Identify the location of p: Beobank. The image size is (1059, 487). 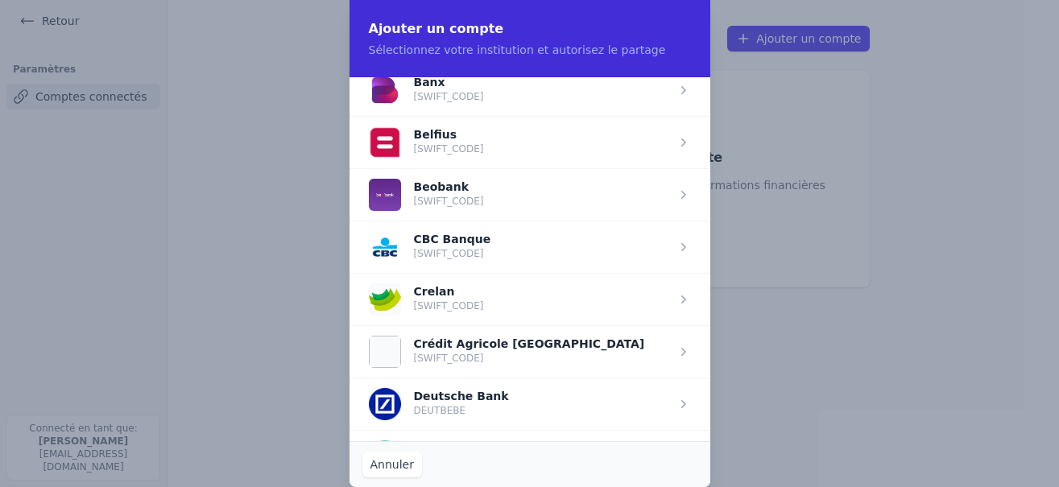
(448, 187).